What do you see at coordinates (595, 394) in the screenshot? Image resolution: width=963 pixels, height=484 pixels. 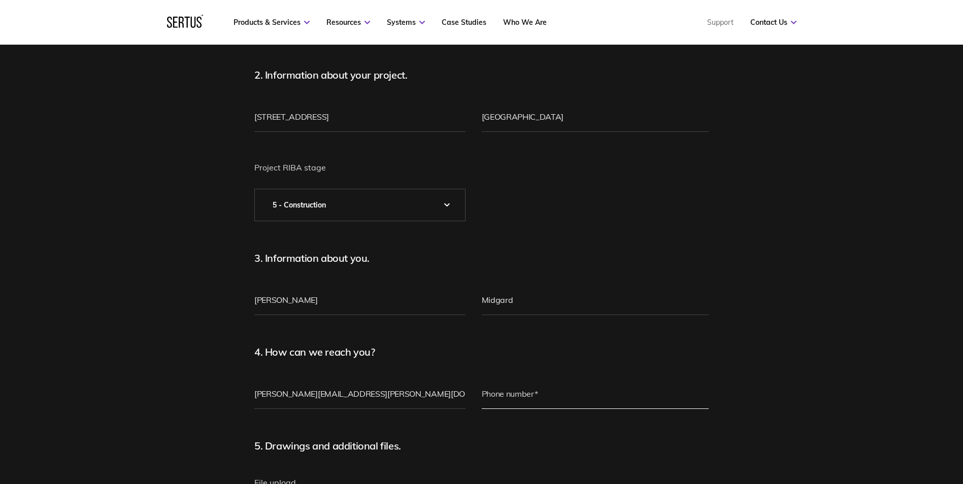 I see `input: Phone number*` at bounding box center [595, 394].